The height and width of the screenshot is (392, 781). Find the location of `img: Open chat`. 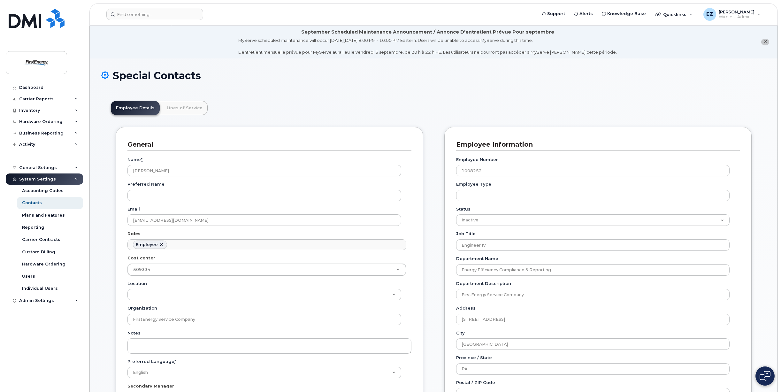

img: Open chat is located at coordinates (765, 376).